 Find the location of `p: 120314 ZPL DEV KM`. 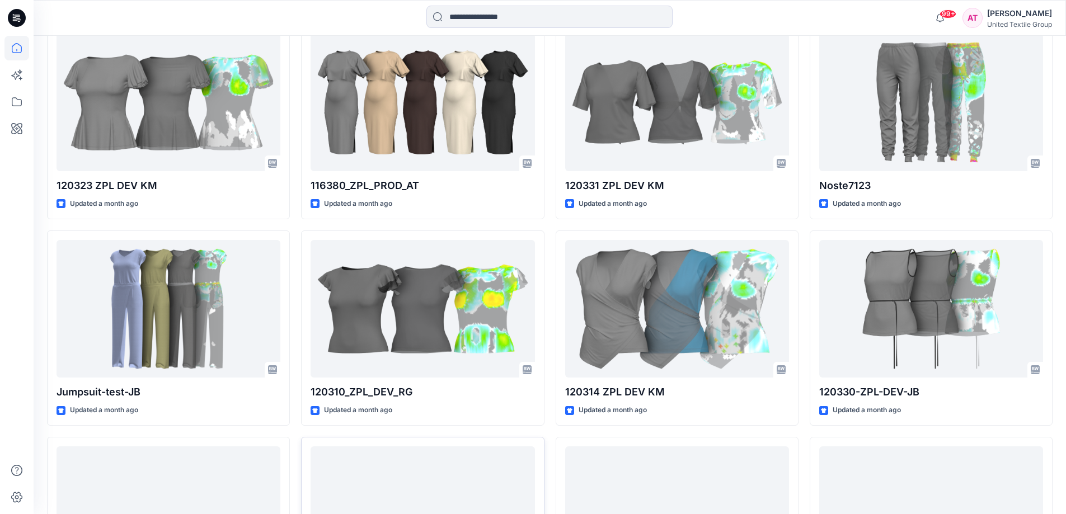

p: 120314 ZPL DEV KM is located at coordinates (677, 392).